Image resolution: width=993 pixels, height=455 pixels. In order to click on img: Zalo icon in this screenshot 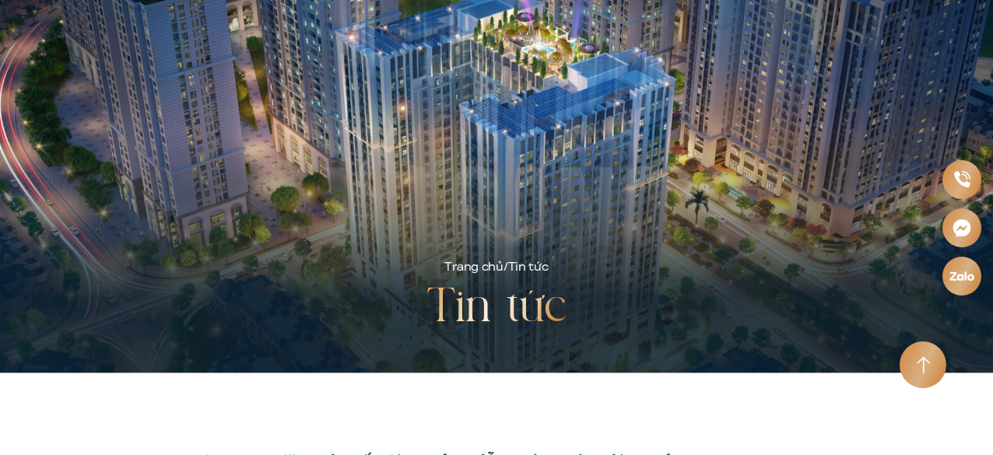, I will do `click(962, 275)`.